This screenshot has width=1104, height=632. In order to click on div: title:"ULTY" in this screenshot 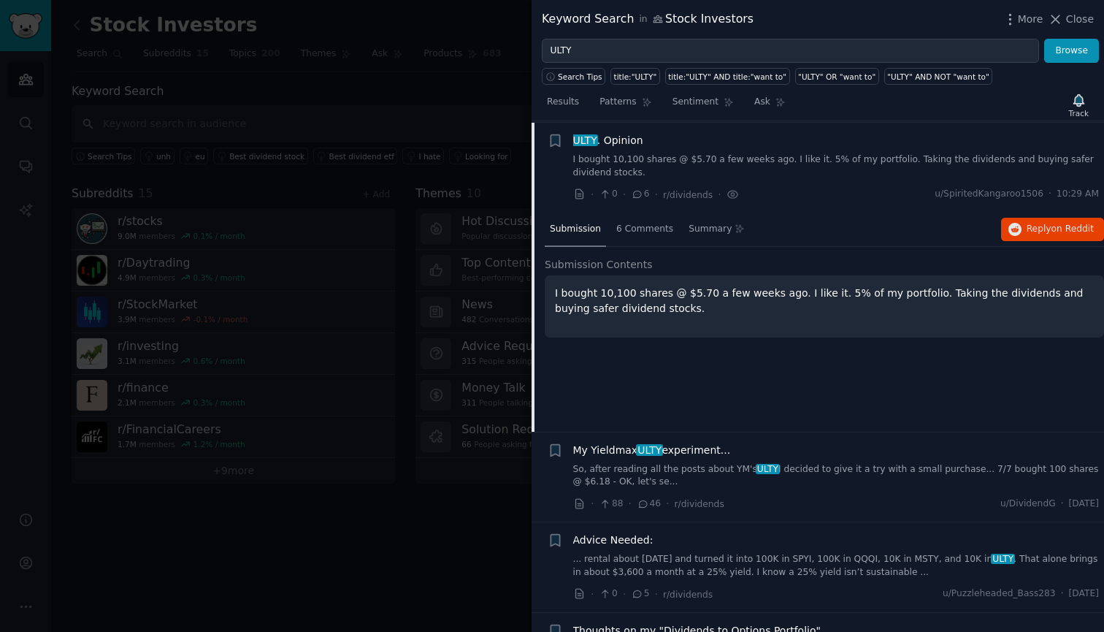, I will do `click(635, 77)`.